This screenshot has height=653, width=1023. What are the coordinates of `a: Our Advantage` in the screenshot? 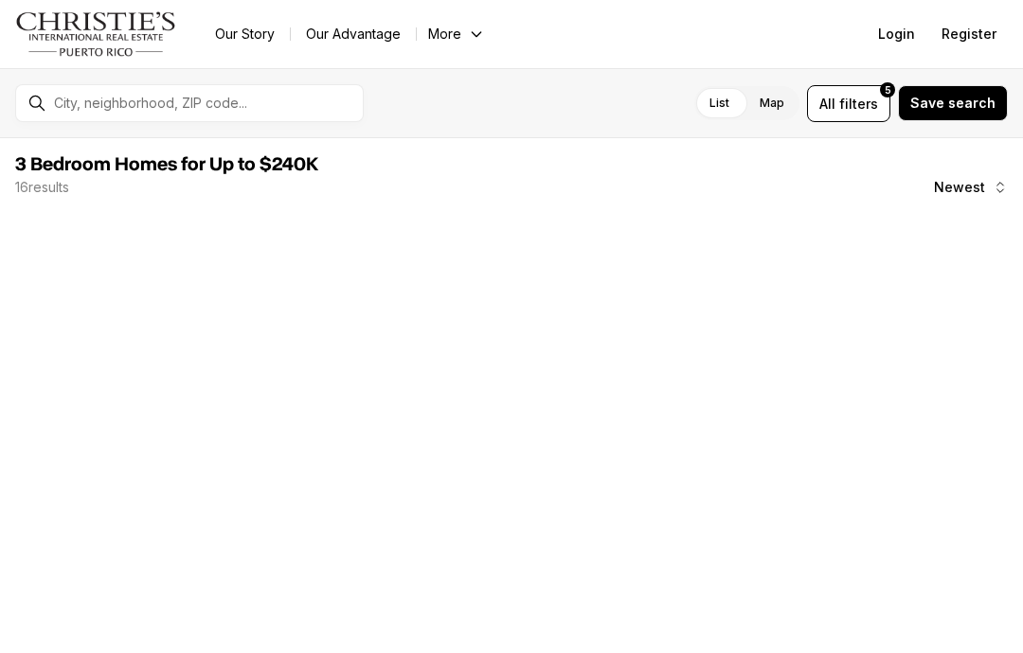 It's located at (353, 34).